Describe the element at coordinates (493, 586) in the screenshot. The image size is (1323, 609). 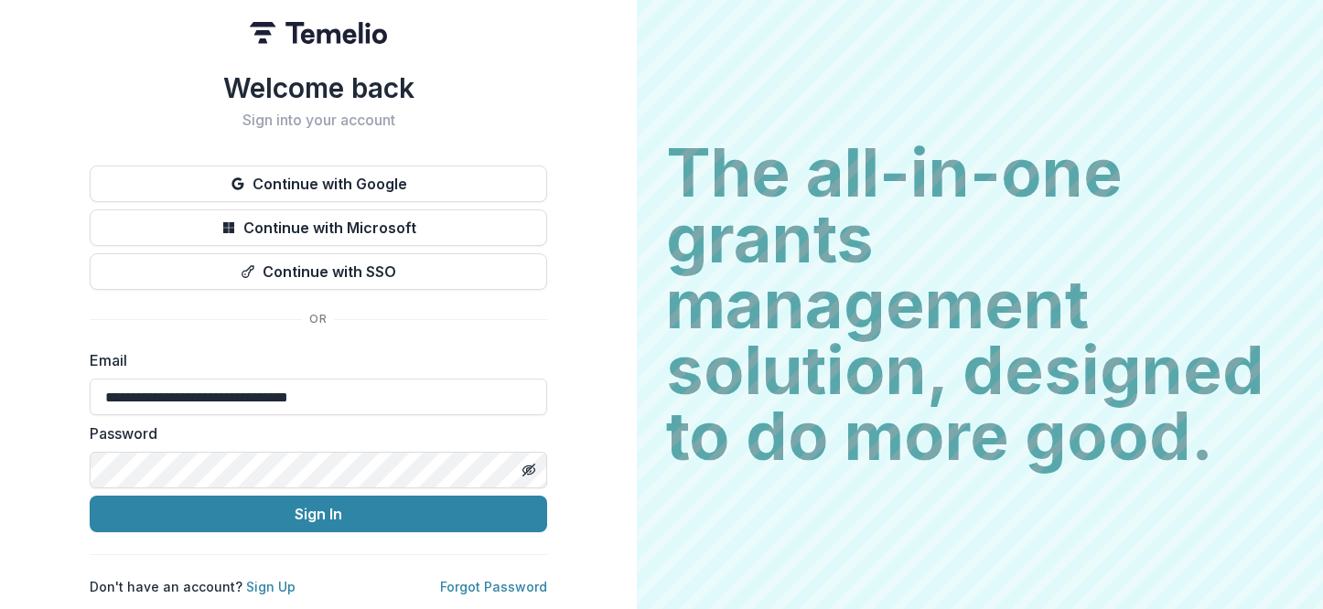
I see `a: Forgot Password` at that location.